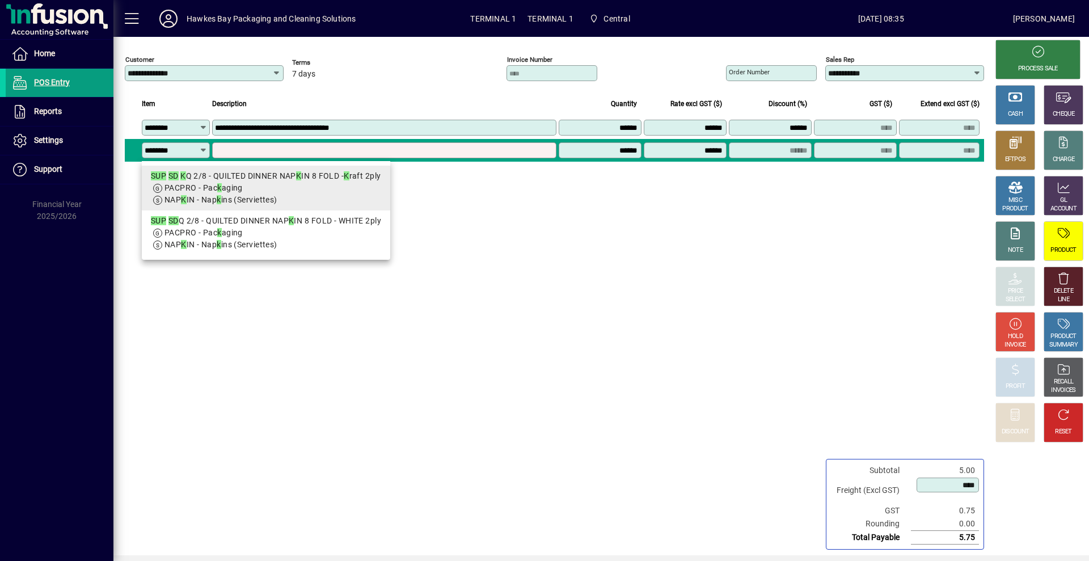 Image resolution: width=1089 pixels, height=561 pixels. Describe the element at coordinates (60, 54) in the screenshot. I see `a: Home` at that location.